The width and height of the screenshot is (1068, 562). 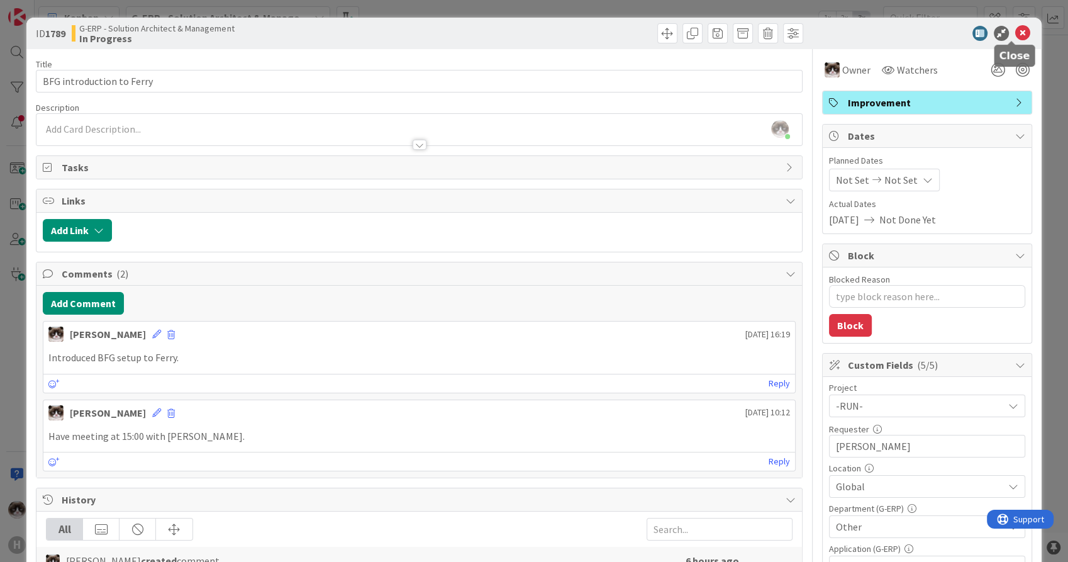 I want to click on span: Owner, so click(x=856, y=70).